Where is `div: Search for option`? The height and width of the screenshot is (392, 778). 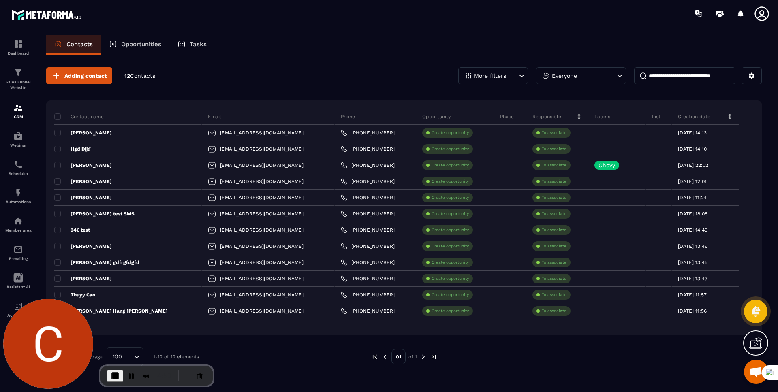
div: Search for option is located at coordinates (125, 357).